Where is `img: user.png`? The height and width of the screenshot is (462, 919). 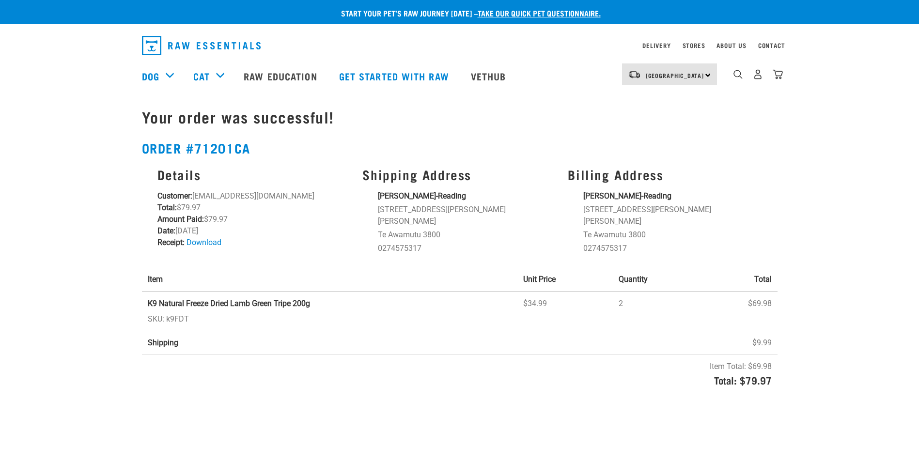 img: user.png is located at coordinates (757, 74).